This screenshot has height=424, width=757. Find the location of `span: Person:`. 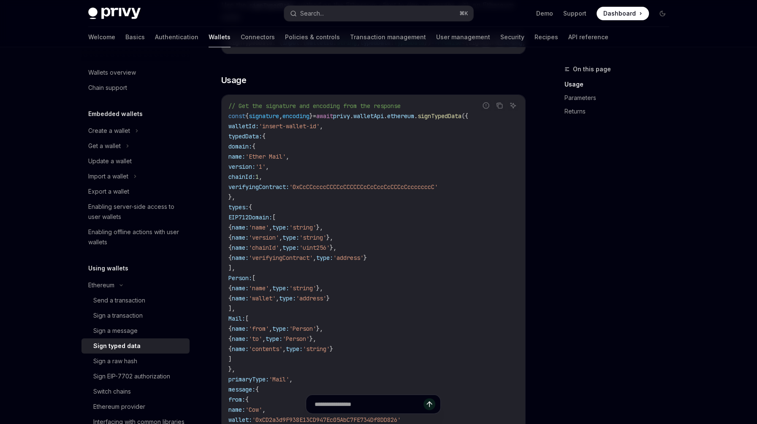

span: Person: is located at coordinates (240, 278).